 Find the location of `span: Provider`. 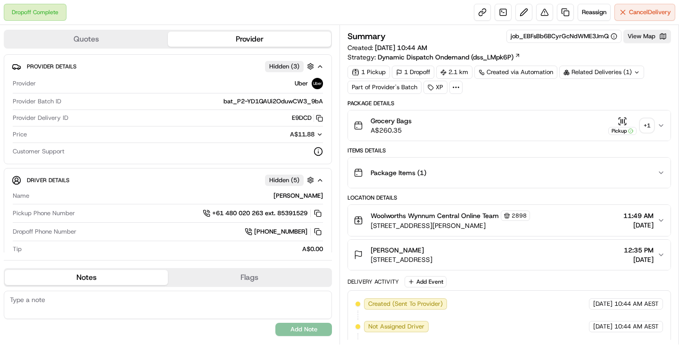

span: Provider is located at coordinates (24, 83).